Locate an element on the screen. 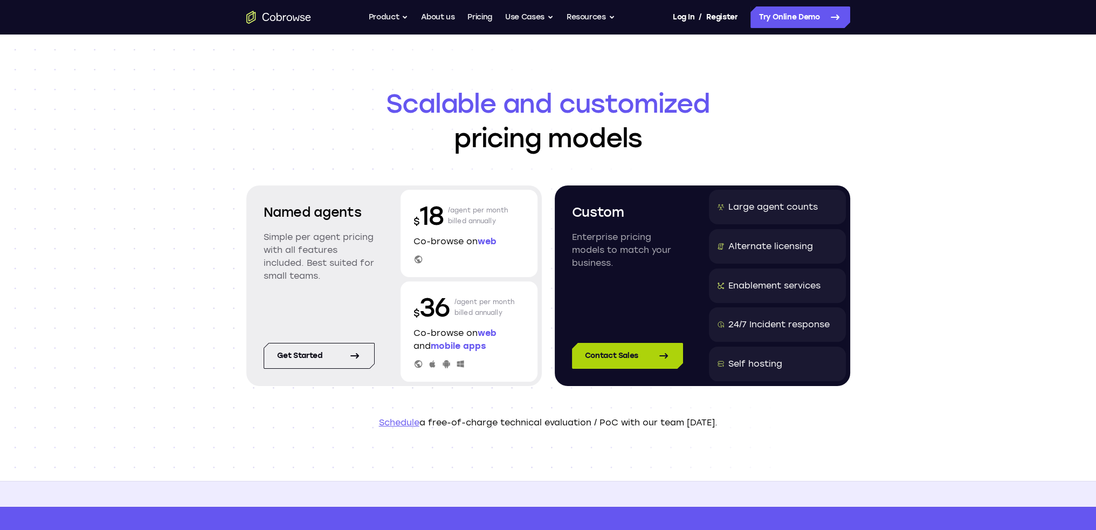 Image resolution: width=1096 pixels, height=530 pixels. p: Co-browse on is located at coordinates (469, 242).